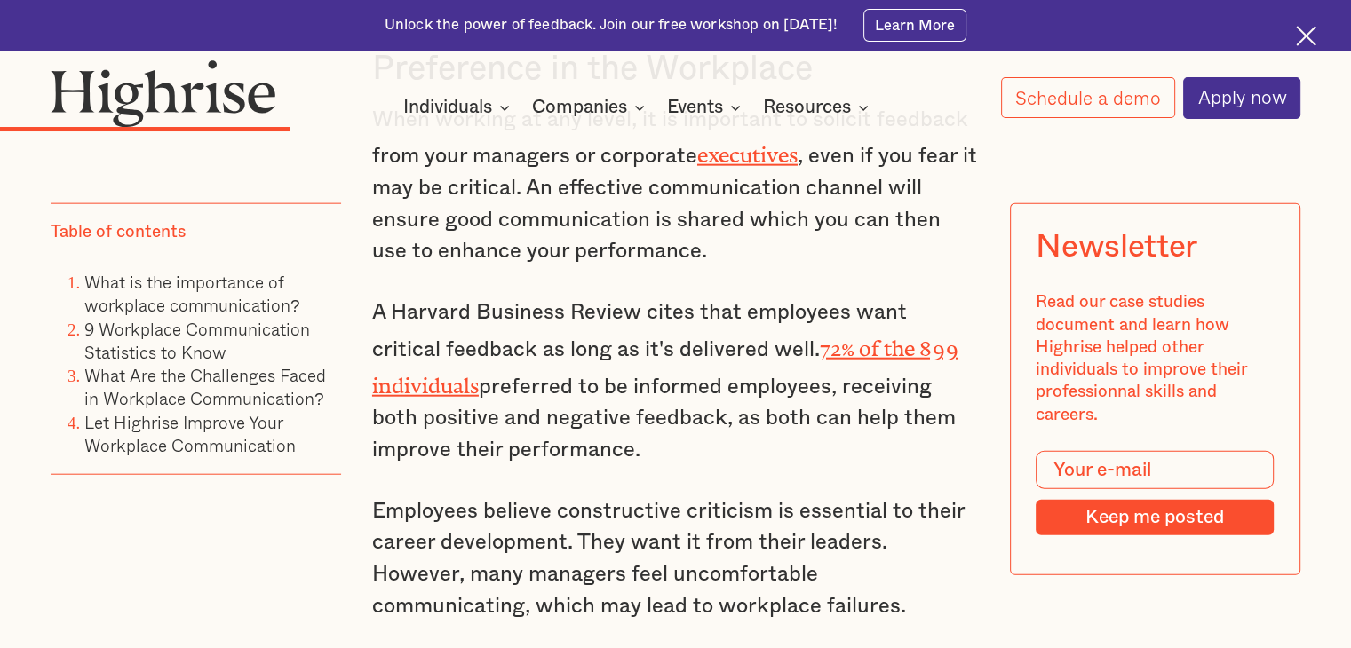 Image resolution: width=1351 pixels, height=648 pixels. What do you see at coordinates (1088, 98) in the screenshot?
I see `a: Schedule a demo` at bounding box center [1088, 98].